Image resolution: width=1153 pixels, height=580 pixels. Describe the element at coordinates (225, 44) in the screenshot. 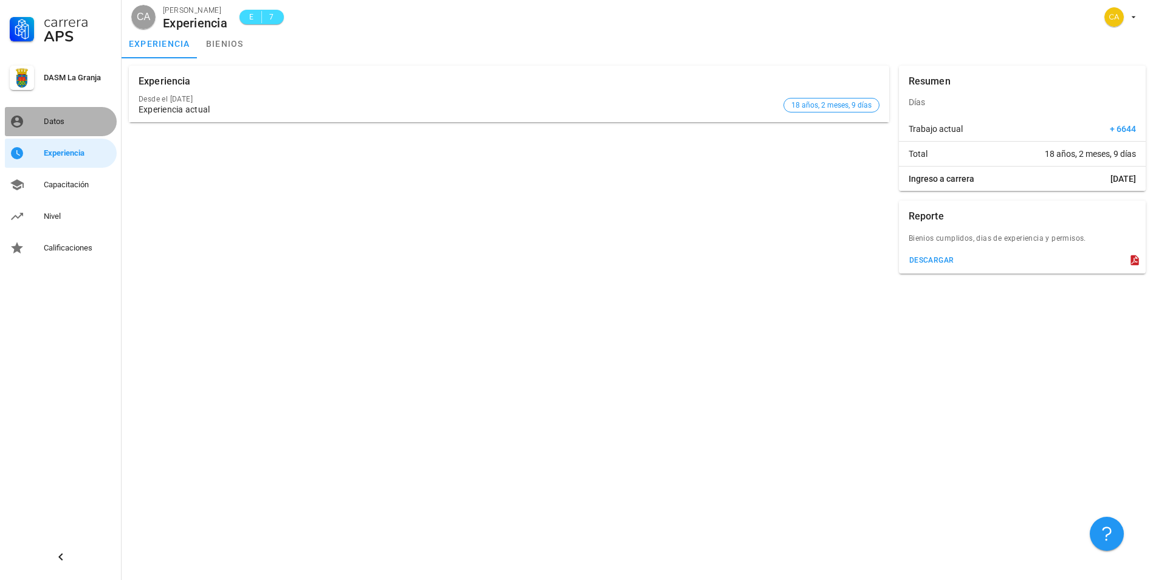

I see `a: bienios` at that location.